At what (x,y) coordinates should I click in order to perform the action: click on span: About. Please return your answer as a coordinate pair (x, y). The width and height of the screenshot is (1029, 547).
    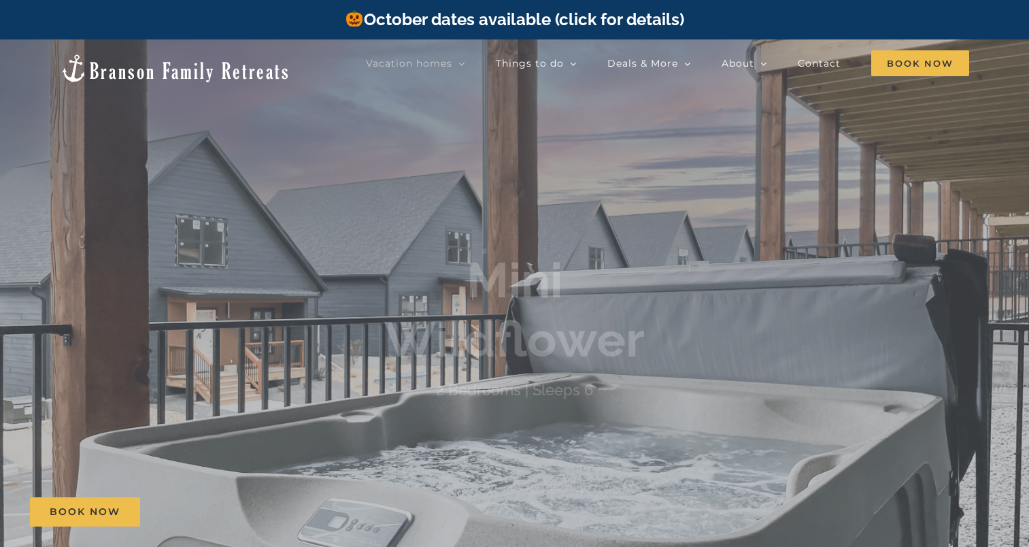
    Looking at the image, I should click on (738, 63).